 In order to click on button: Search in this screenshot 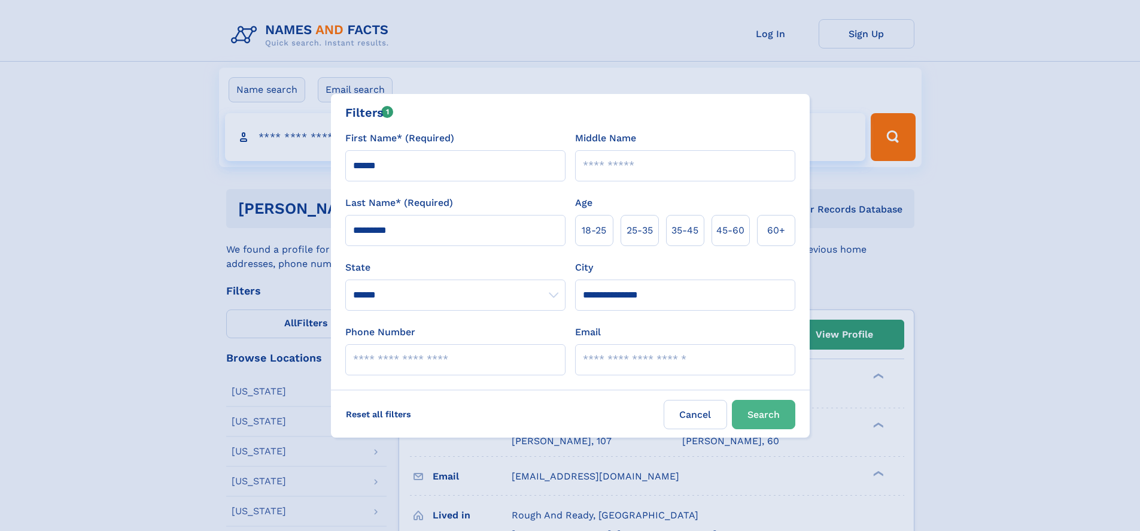, I will do `click(763, 414)`.